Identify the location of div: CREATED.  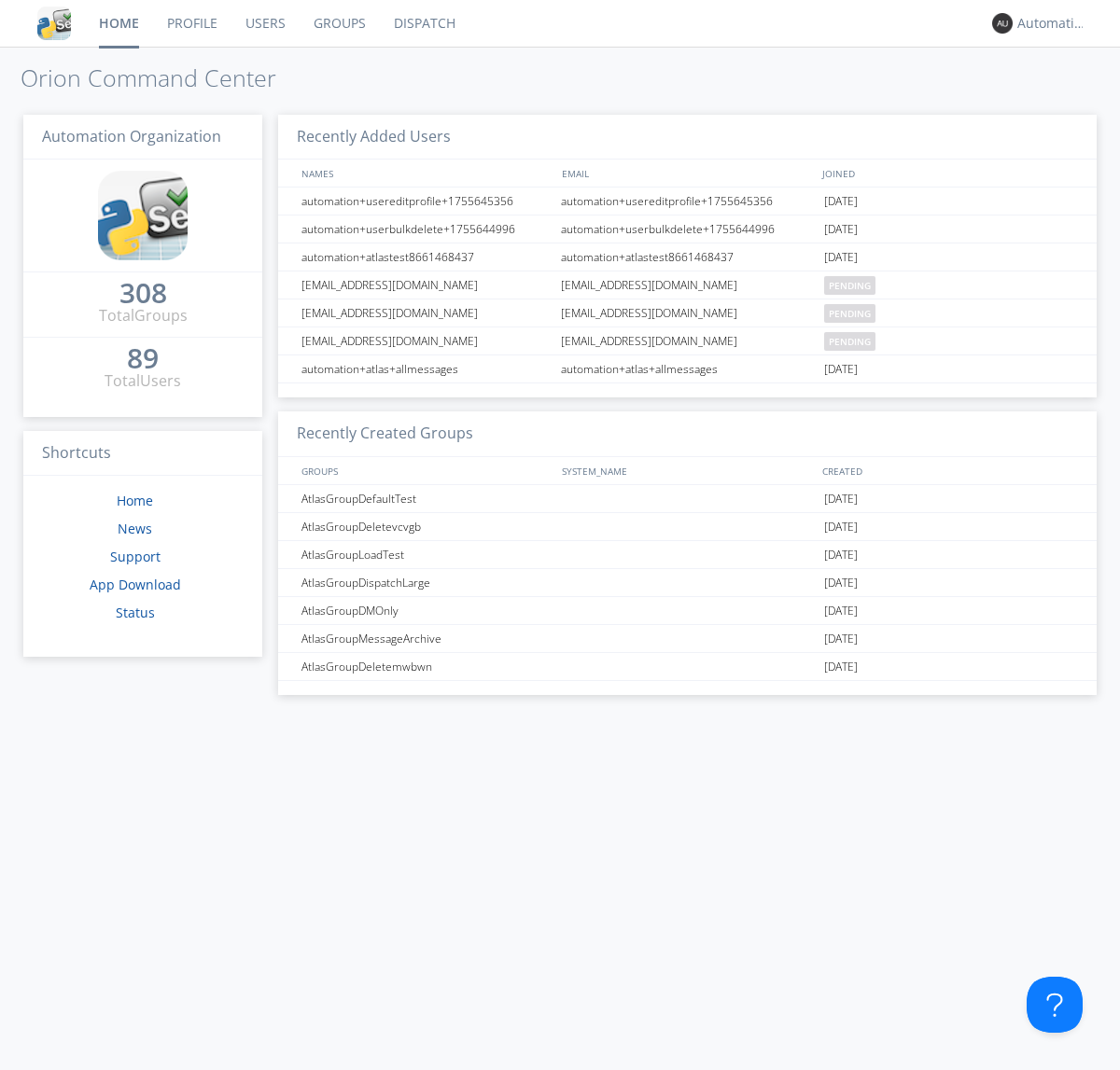
(948, 470).